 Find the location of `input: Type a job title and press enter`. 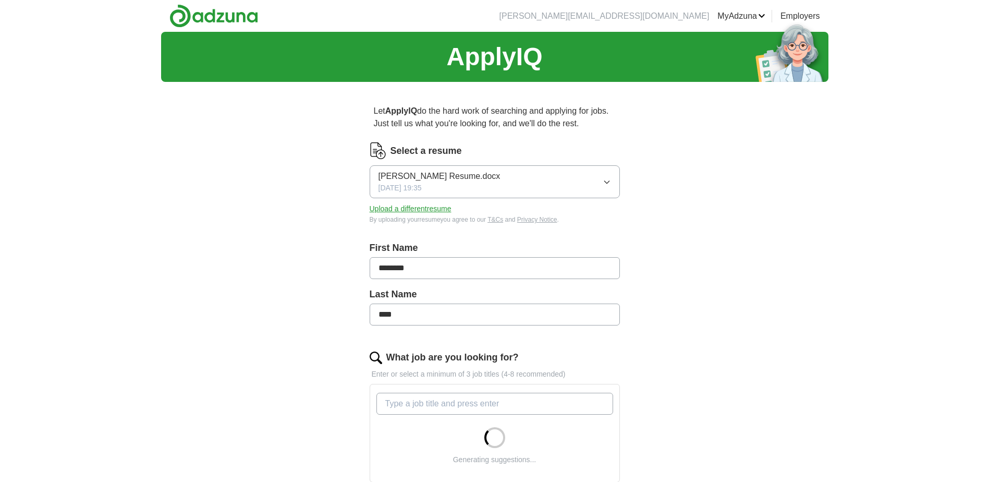

input: Type a job title and press enter is located at coordinates (495, 404).